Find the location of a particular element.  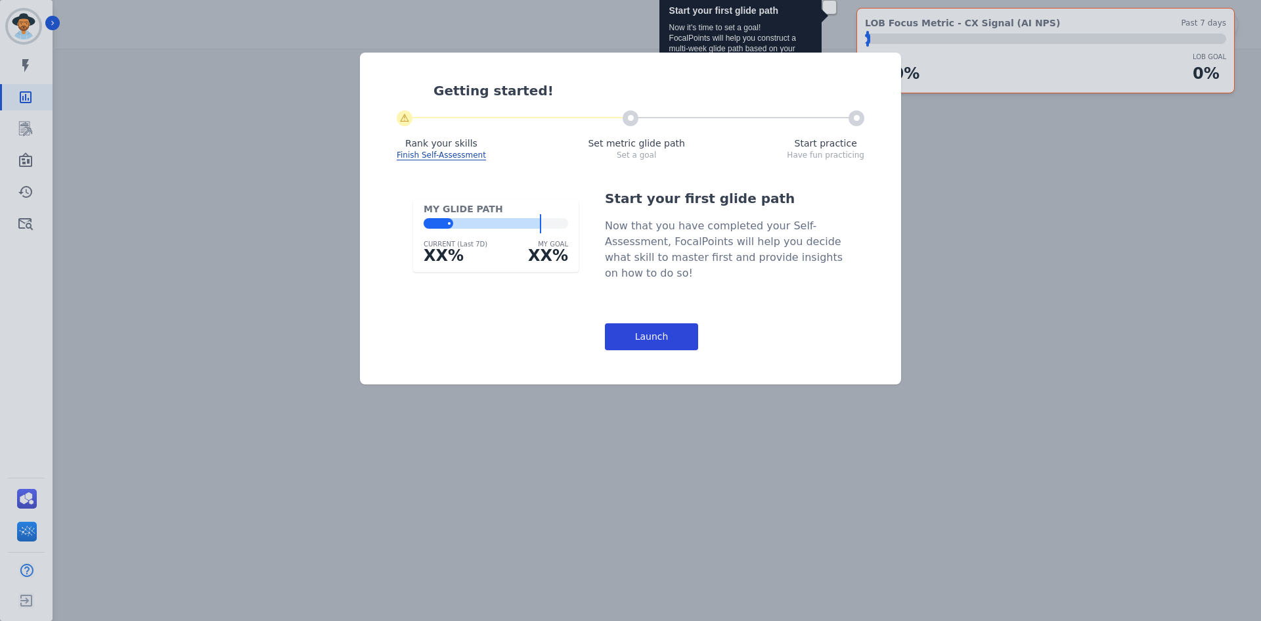

div: Now that you have completed your Self-Assessment, FocalPoints will help you decide what skill to ... is located at coordinates (727, 250).